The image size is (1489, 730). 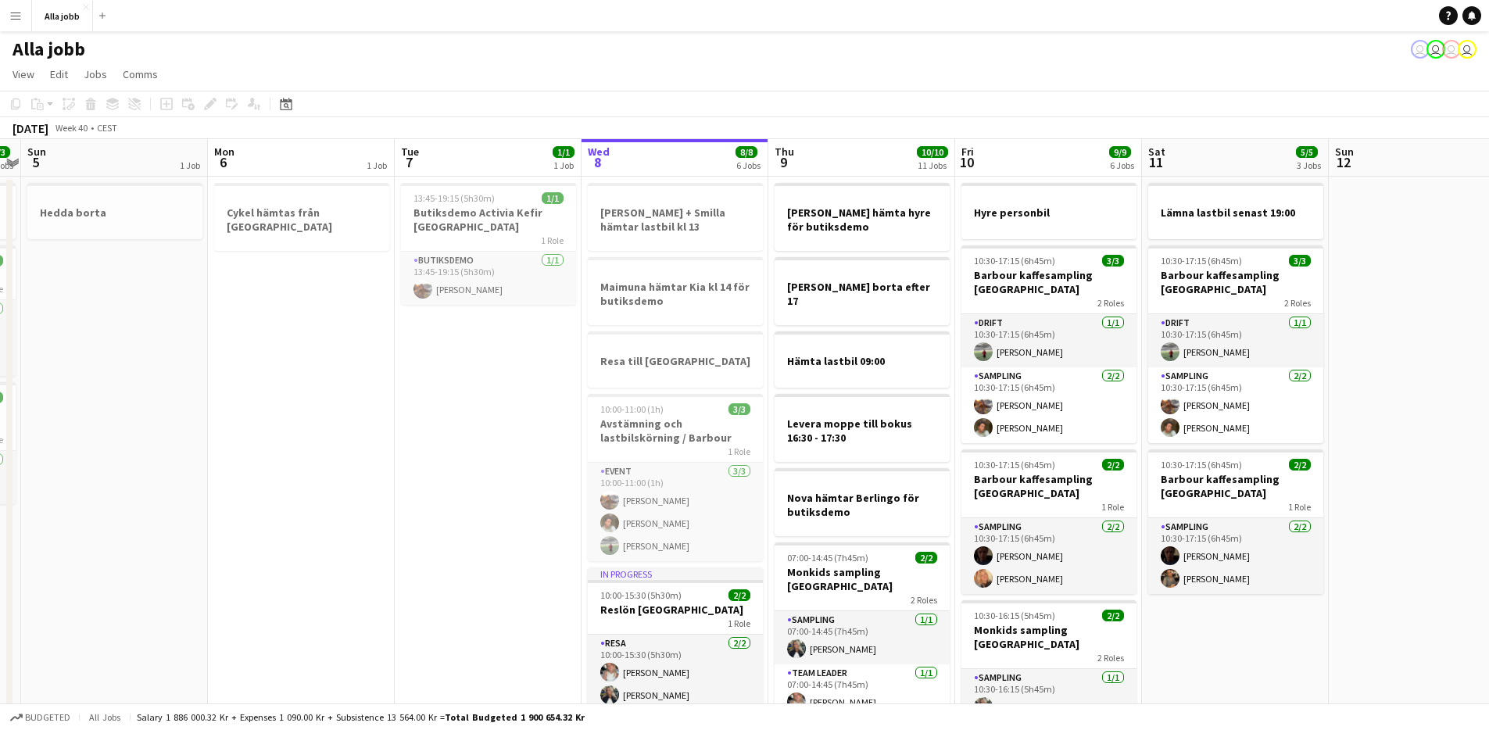 What do you see at coordinates (360, 717) in the screenshot?
I see `div: Salary 1 886 000.32 kr + Expenses 1 090.00 kr + Subsistence 13 564.00 kr =` at bounding box center [360, 717].